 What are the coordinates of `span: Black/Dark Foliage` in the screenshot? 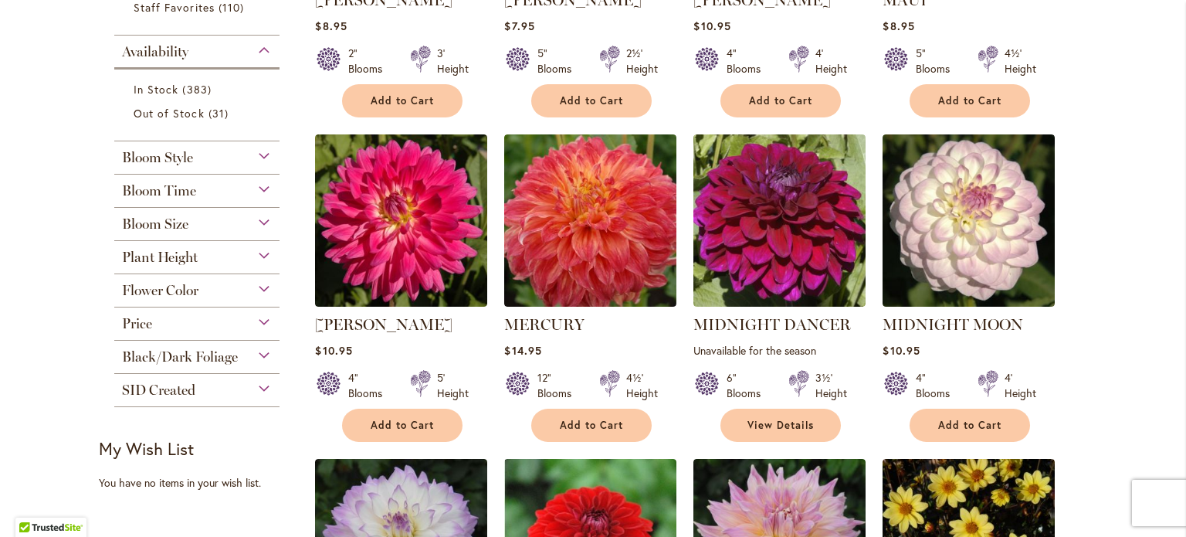 It's located at (180, 357).